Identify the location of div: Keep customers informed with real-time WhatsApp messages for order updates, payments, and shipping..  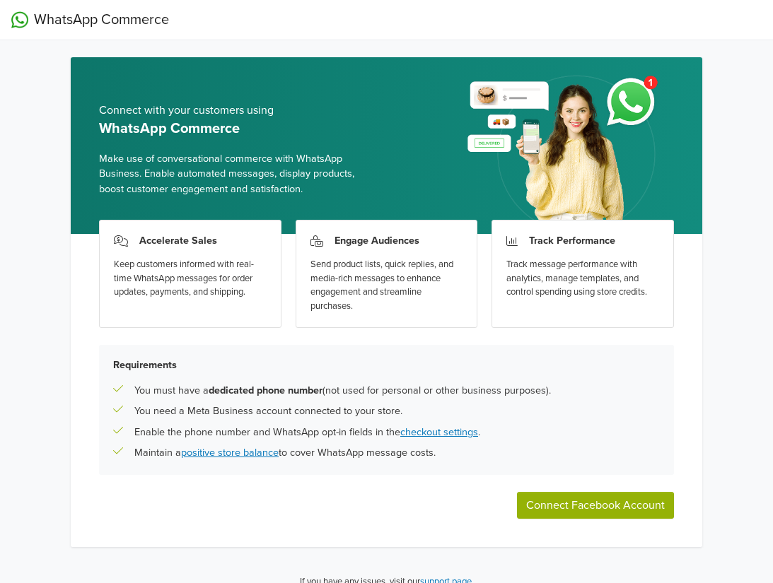
(190, 279).